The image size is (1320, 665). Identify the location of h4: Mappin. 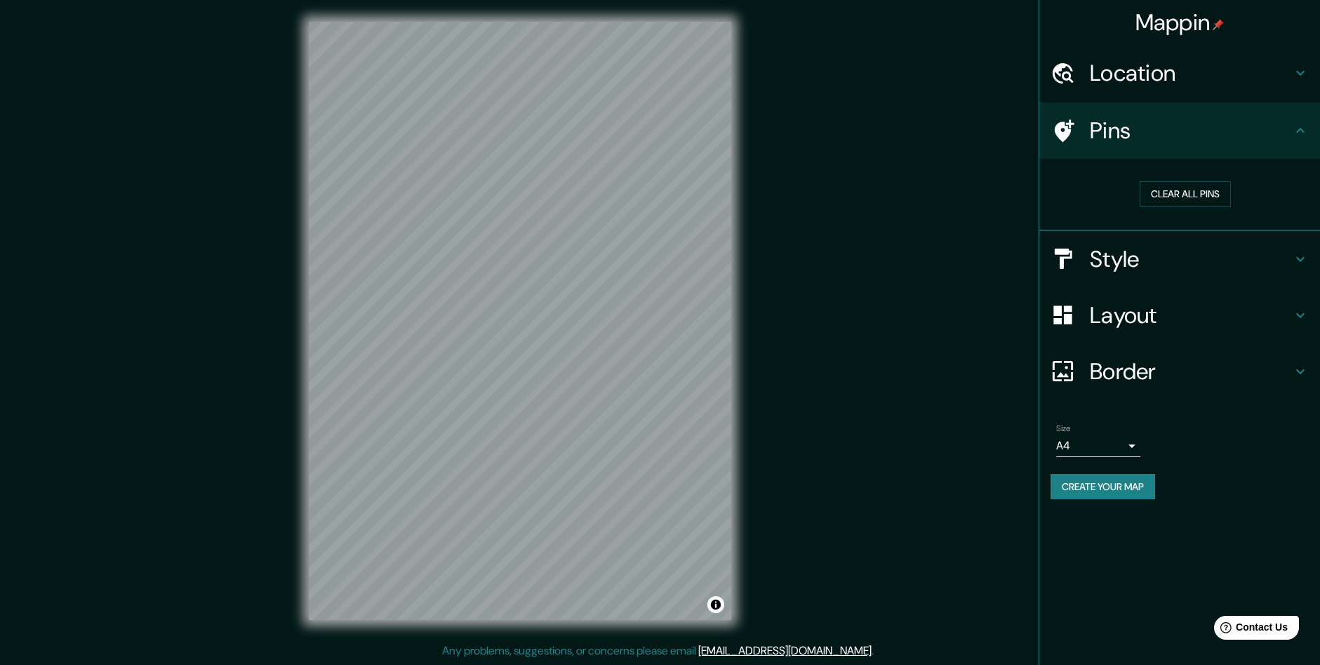
(1180, 22).